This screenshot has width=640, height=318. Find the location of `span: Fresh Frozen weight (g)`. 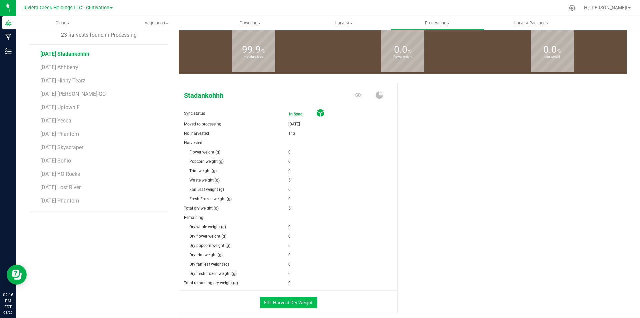

span: Fresh Frozen weight (g) is located at coordinates (210, 199).